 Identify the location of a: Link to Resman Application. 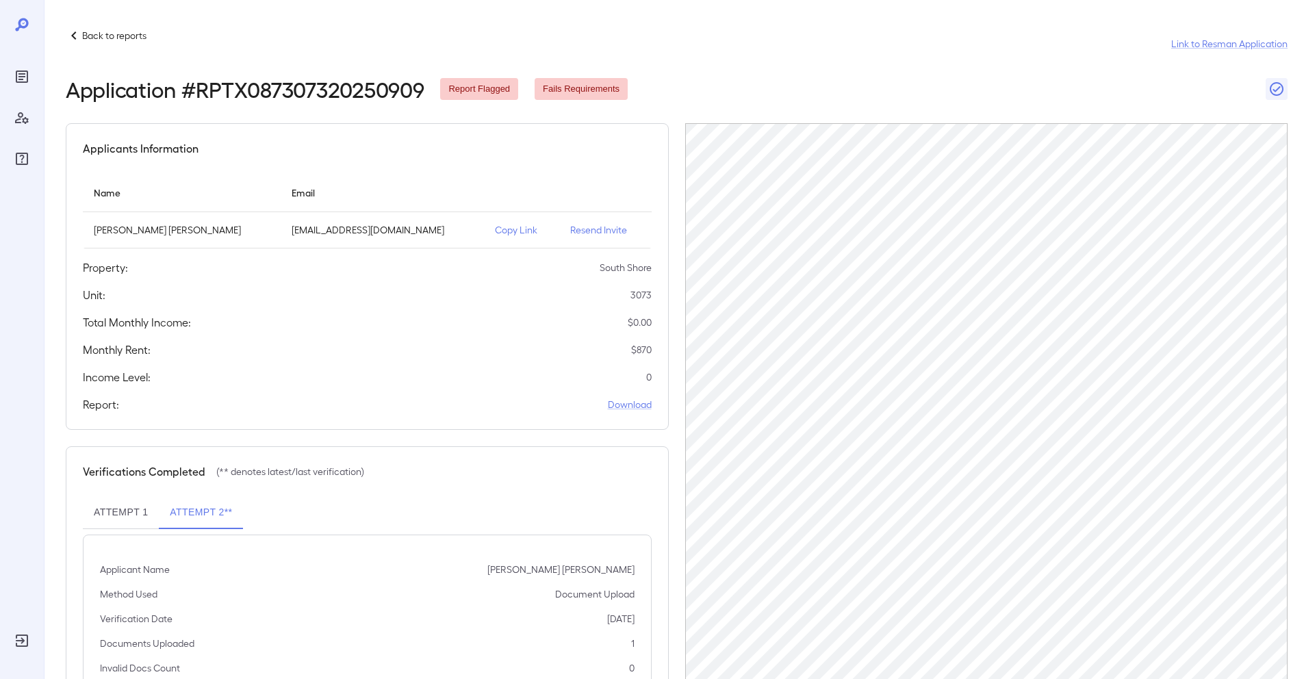
(1229, 44).